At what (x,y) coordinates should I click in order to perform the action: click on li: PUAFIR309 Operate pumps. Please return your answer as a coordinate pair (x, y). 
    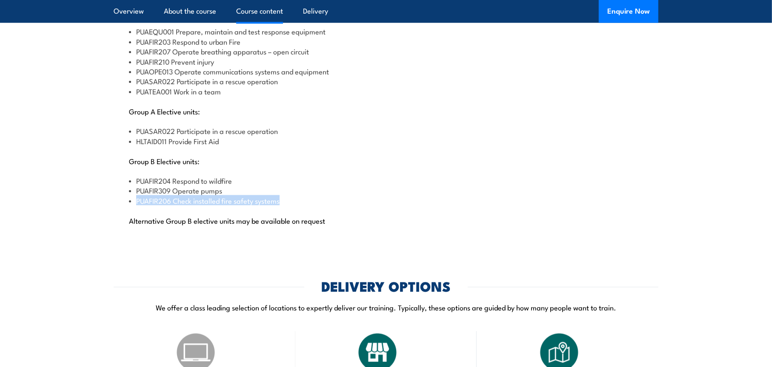
    Looking at the image, I should click on (386, 190).